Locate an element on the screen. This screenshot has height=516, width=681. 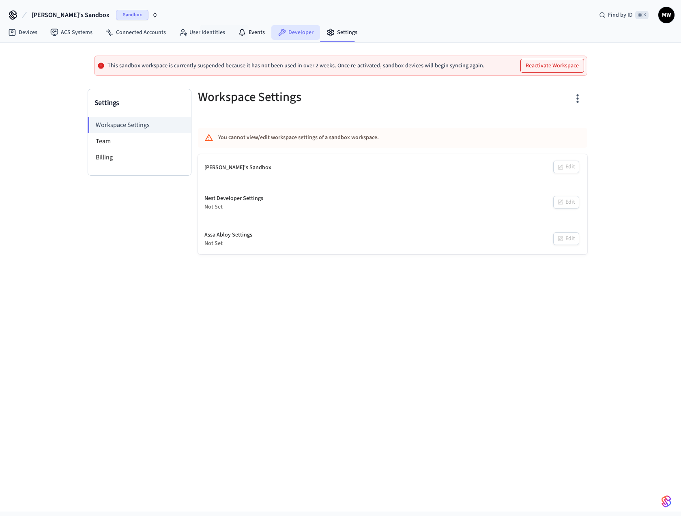
button: MW is located at coordinates (667, 15).